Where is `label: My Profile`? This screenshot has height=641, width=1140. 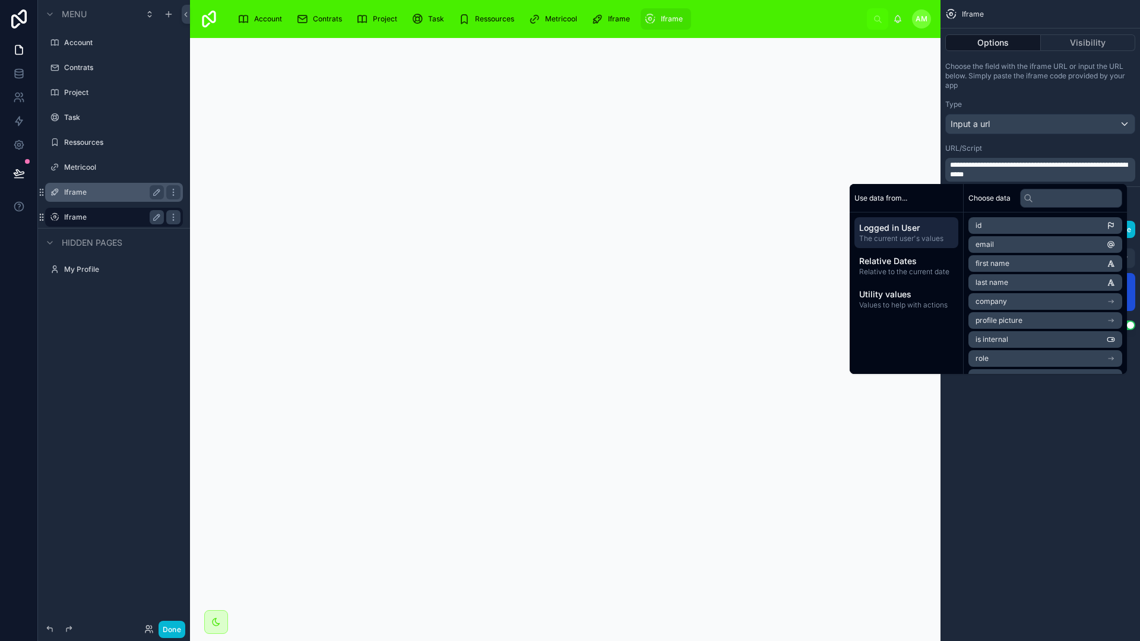 label: My Profile is located at coordinates (122, 270).